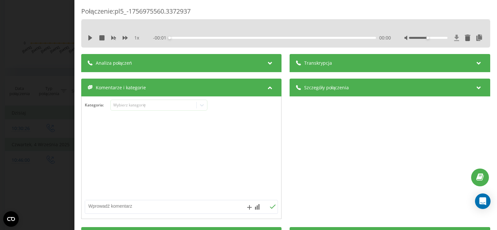 This screenshot has height=230, width=497. I want to click on span: Analiza połączeń, so click(114, 63).